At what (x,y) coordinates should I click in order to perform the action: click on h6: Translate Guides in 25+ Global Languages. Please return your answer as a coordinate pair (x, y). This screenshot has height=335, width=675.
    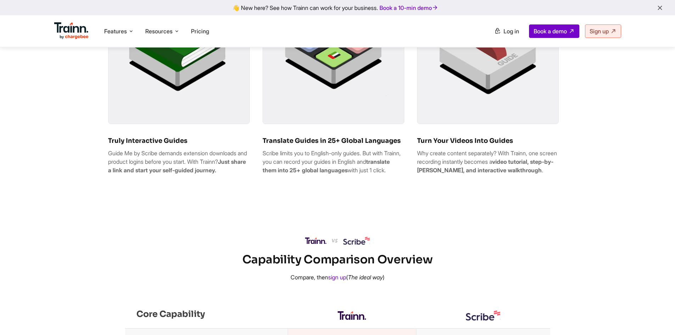
    Looking at the image, I should click on (333, 141).